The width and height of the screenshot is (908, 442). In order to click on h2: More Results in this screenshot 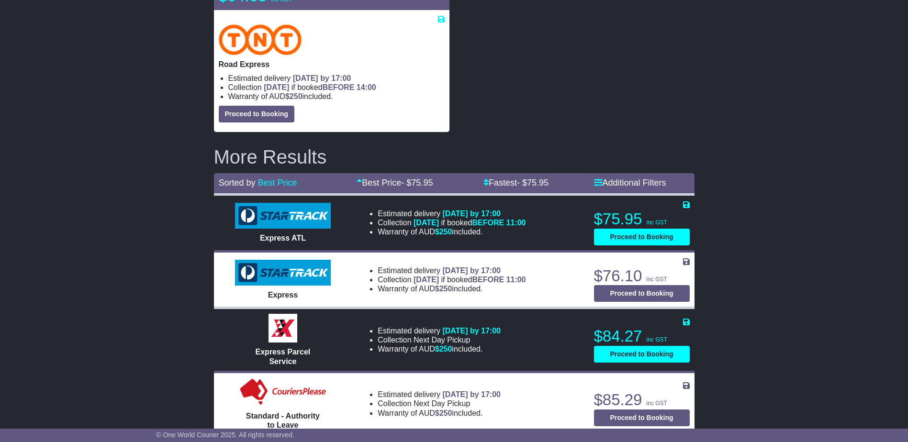, I will do `click(454, 157)`.